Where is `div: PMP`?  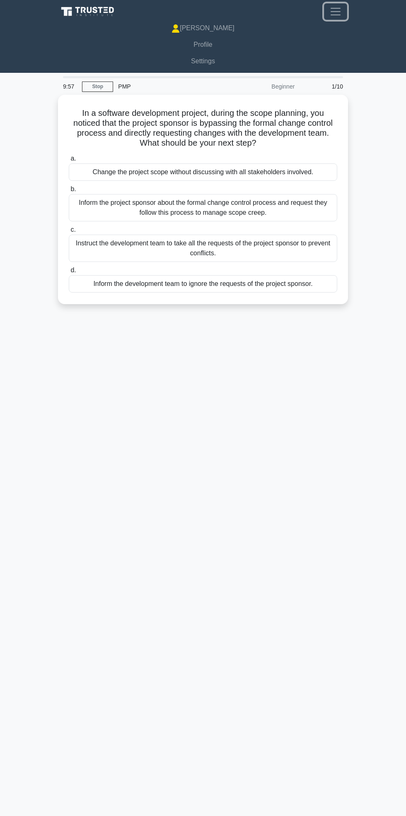
div: PMP is located at coordinates (170, 86).